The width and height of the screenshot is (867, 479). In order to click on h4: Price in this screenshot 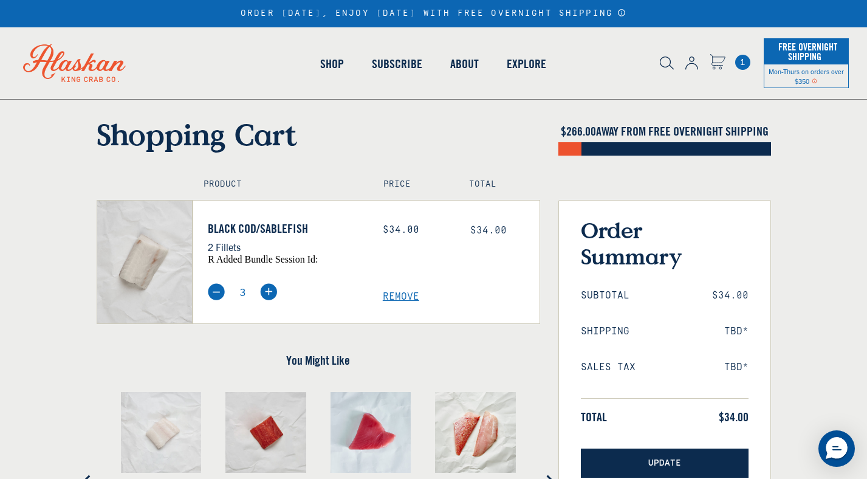, I will do `click(413, 184)`.